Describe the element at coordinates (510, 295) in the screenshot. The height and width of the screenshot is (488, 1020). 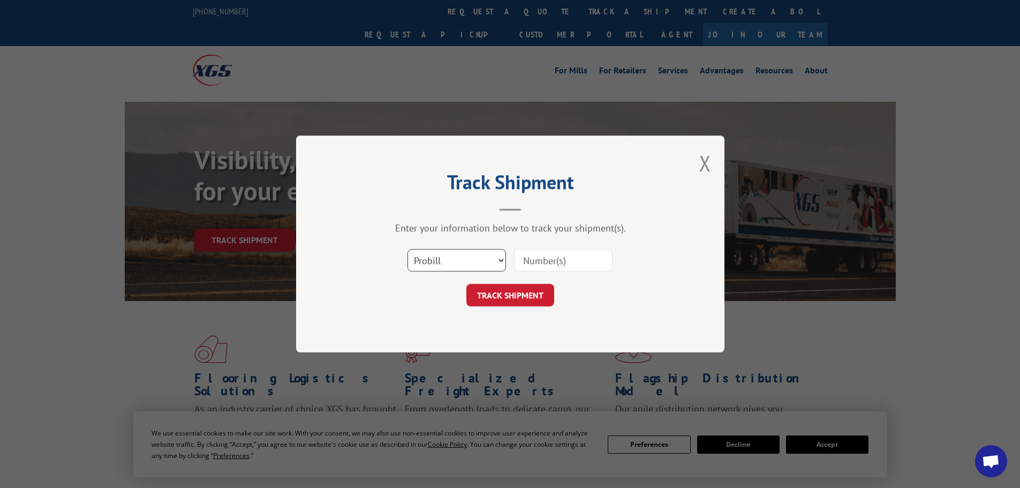
I see `button: TRACK SHIPMENT` at that location.